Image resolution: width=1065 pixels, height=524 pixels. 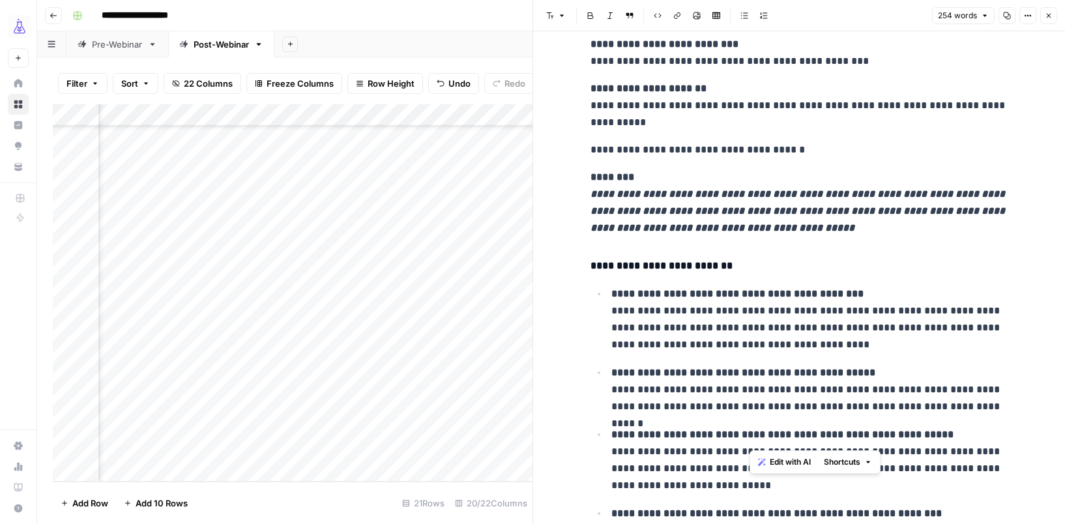 I want to click on span: 254 words, so click(x=957, y=16).